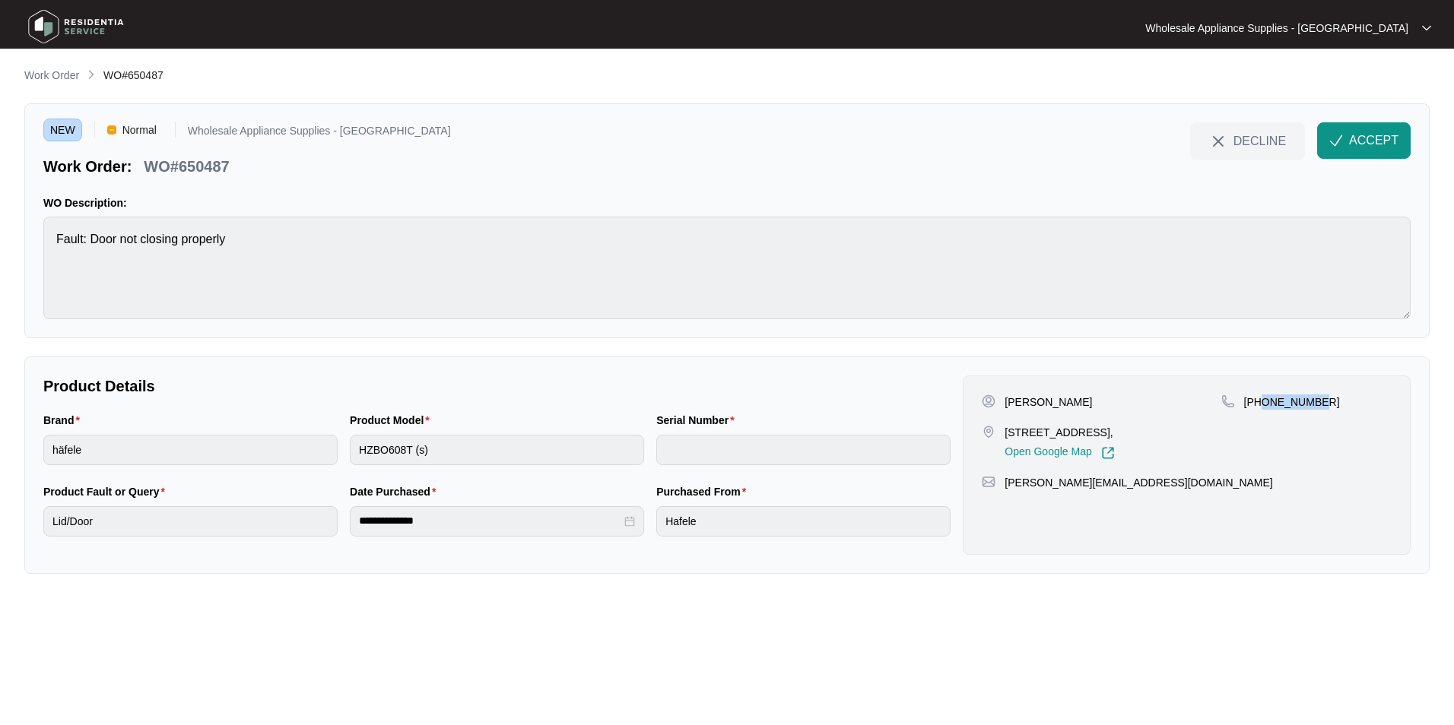  I want to click on label: Product Model, so click(392, 420).